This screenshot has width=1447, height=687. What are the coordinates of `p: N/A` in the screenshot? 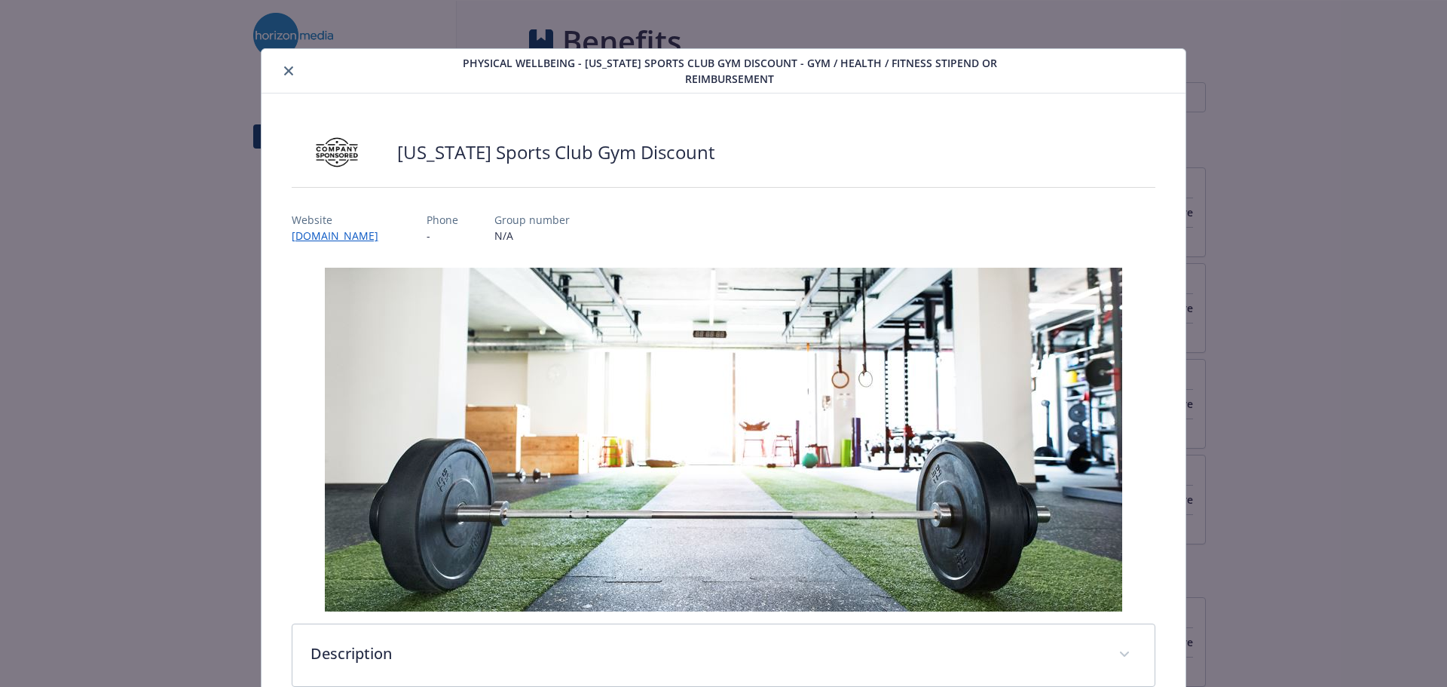 It's located at (532, 235).